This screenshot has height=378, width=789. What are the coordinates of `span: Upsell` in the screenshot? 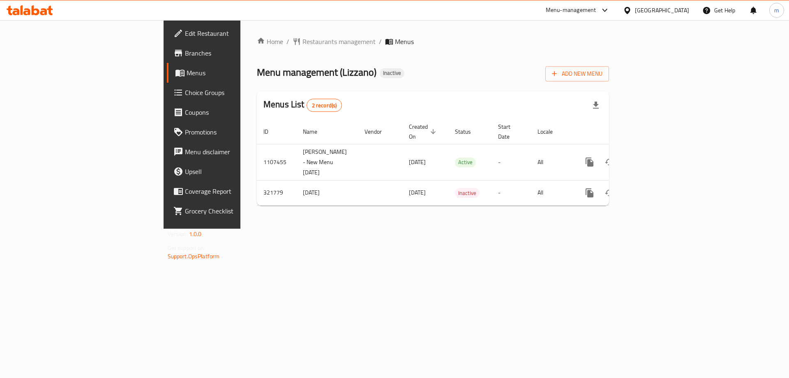 It's located at (237, 171).